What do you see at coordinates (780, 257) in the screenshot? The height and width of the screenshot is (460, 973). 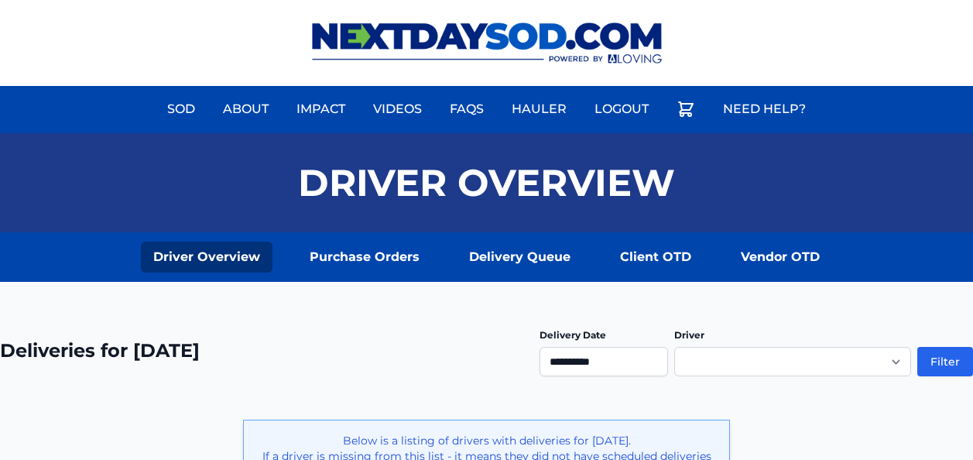 I see `a: Vendor OTD` at bounding box center [780, 257].